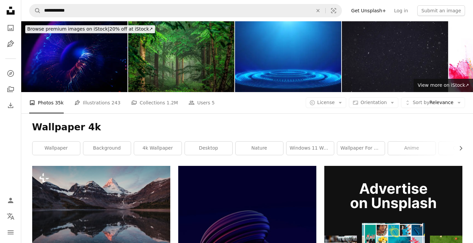 This screenshot has width=473, height=243. What do you see at coordinates (373, 103) in the screenshot?
I see `button: Orientation` at bounding box center [373, 103].